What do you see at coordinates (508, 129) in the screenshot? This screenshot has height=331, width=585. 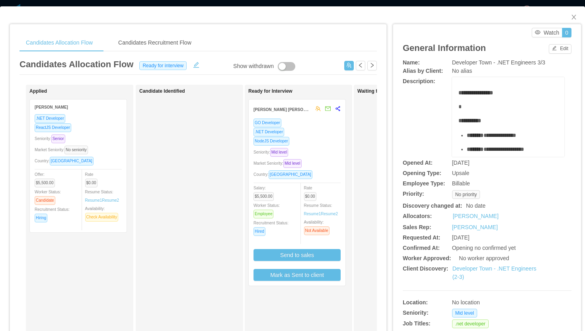 I see `div: rdw-editor` at bounding box center [508, 129].